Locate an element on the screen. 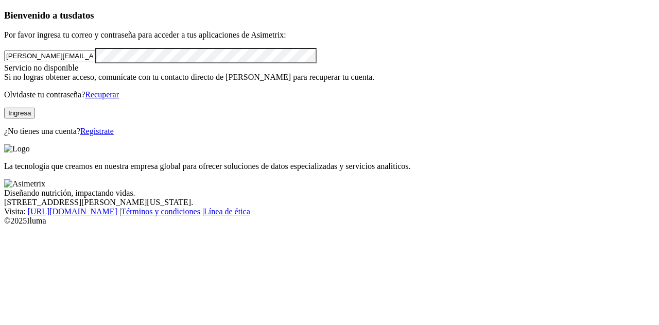 The image size is (659, 325). a: Línea de ética is located at coordinates (227, 211).